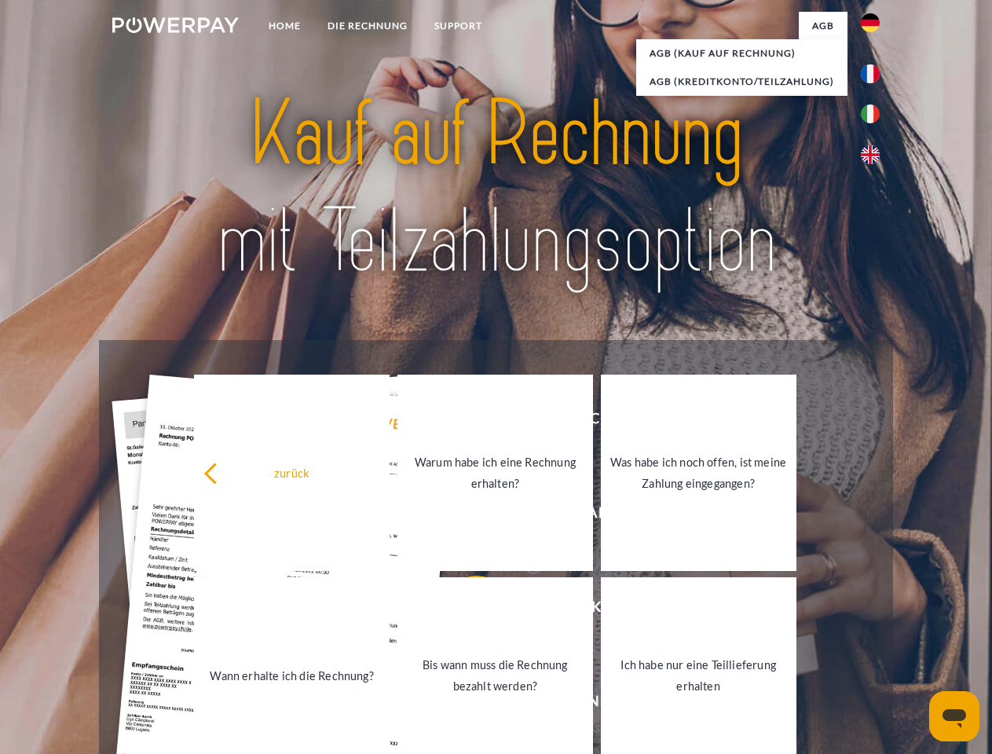  I want to click on a: Was habe ich noch offen, ist meine Zahlung eingegangen?, so click(698, 473).